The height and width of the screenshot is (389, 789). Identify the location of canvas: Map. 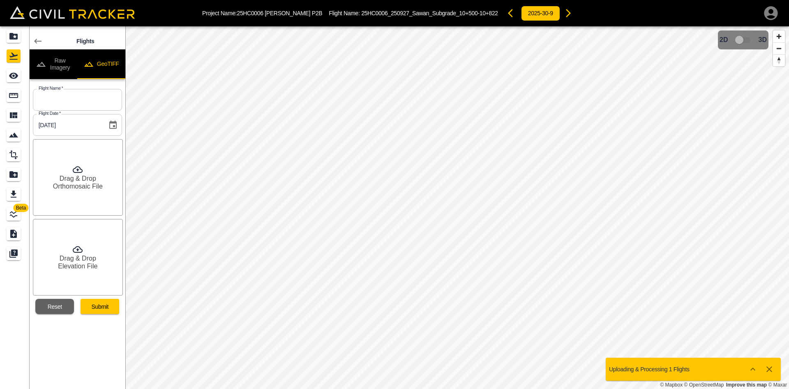
(457, 207).